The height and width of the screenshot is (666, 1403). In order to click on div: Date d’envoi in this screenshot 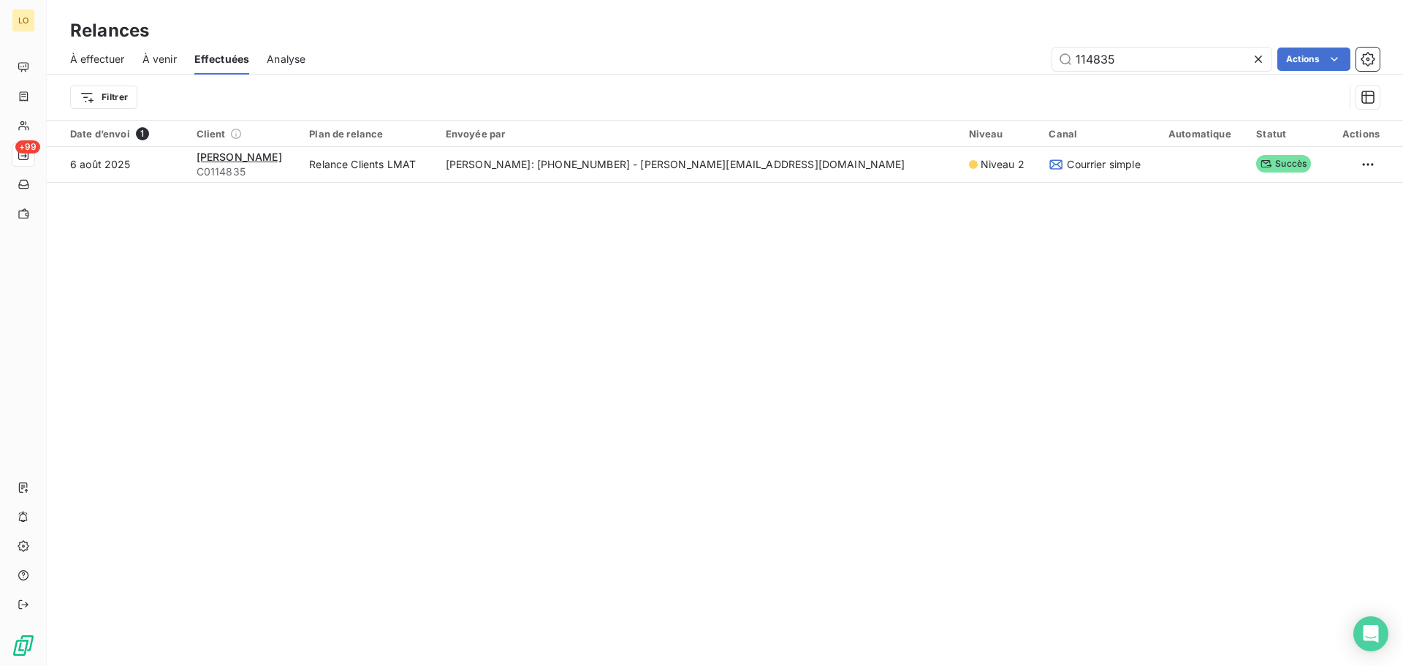, I will do `click(124, 134)`.